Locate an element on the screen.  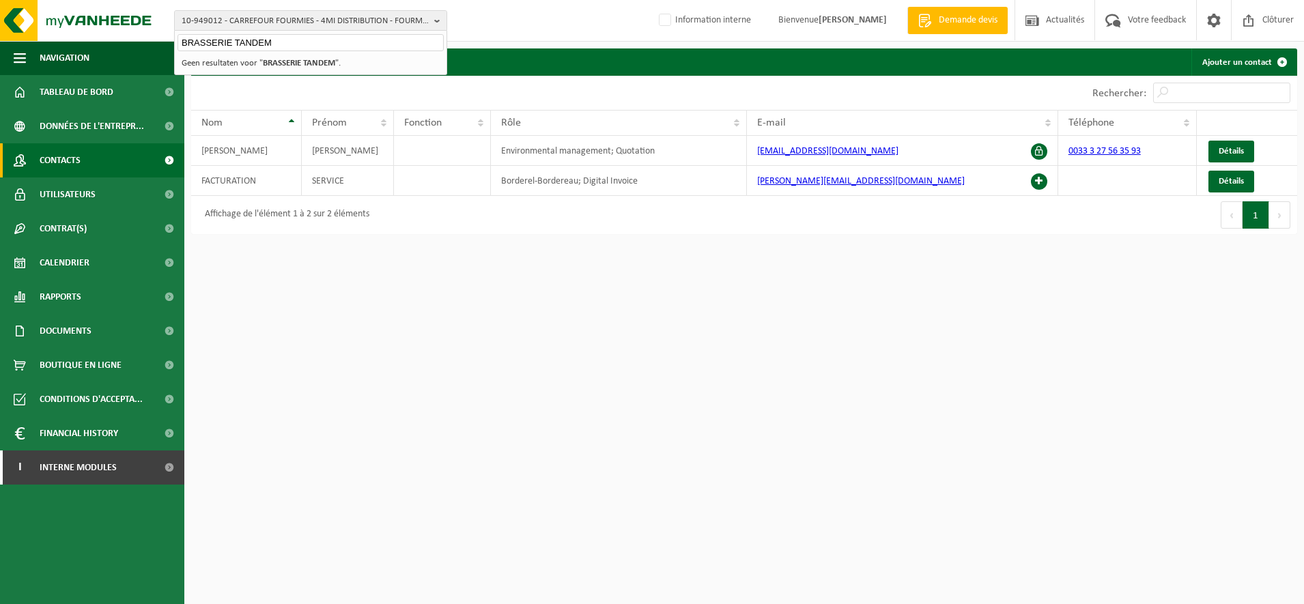
label: Information interne is located at coordinates (703, 20).